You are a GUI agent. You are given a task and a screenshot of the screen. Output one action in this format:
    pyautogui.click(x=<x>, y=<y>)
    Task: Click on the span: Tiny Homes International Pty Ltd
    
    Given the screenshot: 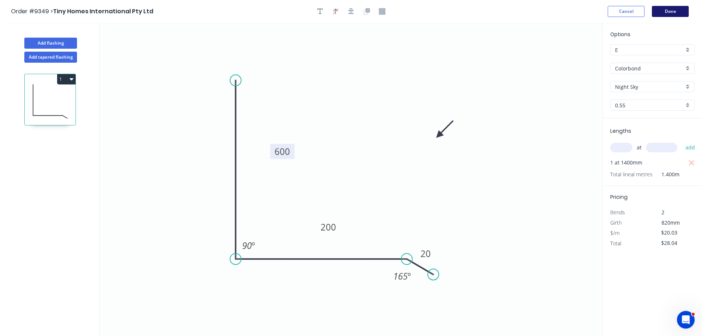 What is the action you would take?
    pyautogui.click(x=103, y=11)
    